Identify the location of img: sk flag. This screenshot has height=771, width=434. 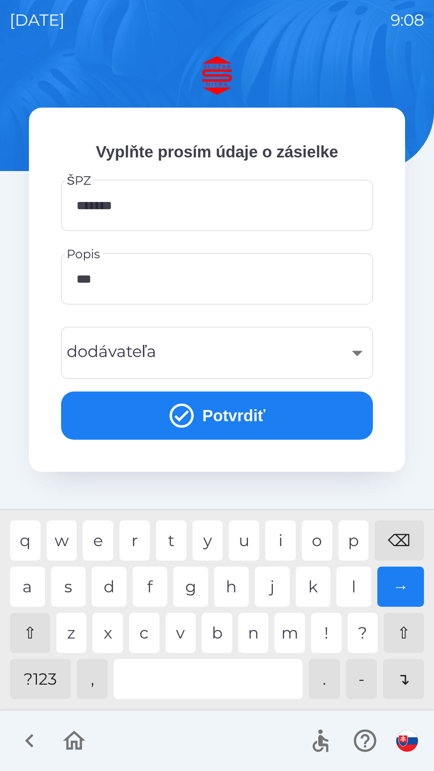
(407, 741).